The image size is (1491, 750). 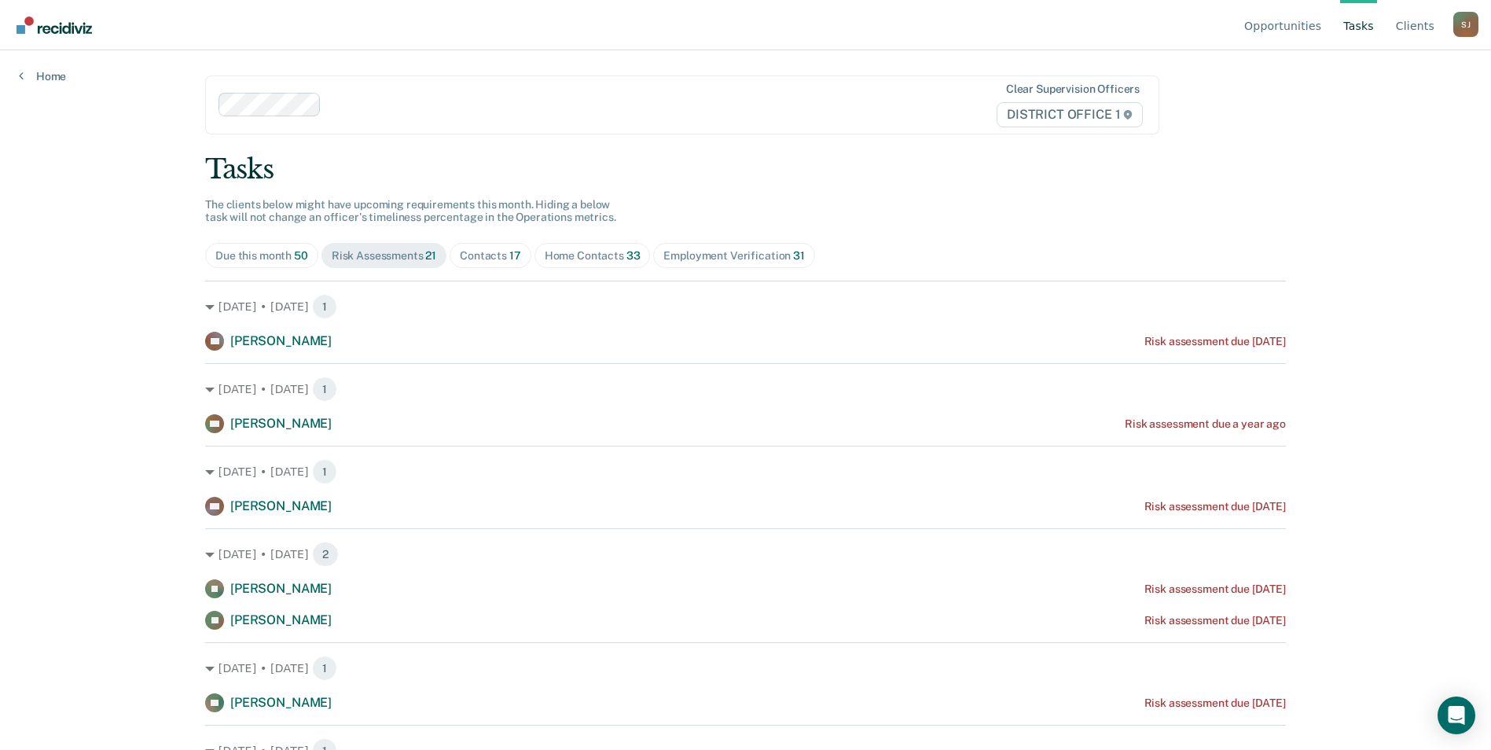 What do you see at coordinates (515, 255) in the screenshot?
I see `span: 17` at bounding box center [515, 255].